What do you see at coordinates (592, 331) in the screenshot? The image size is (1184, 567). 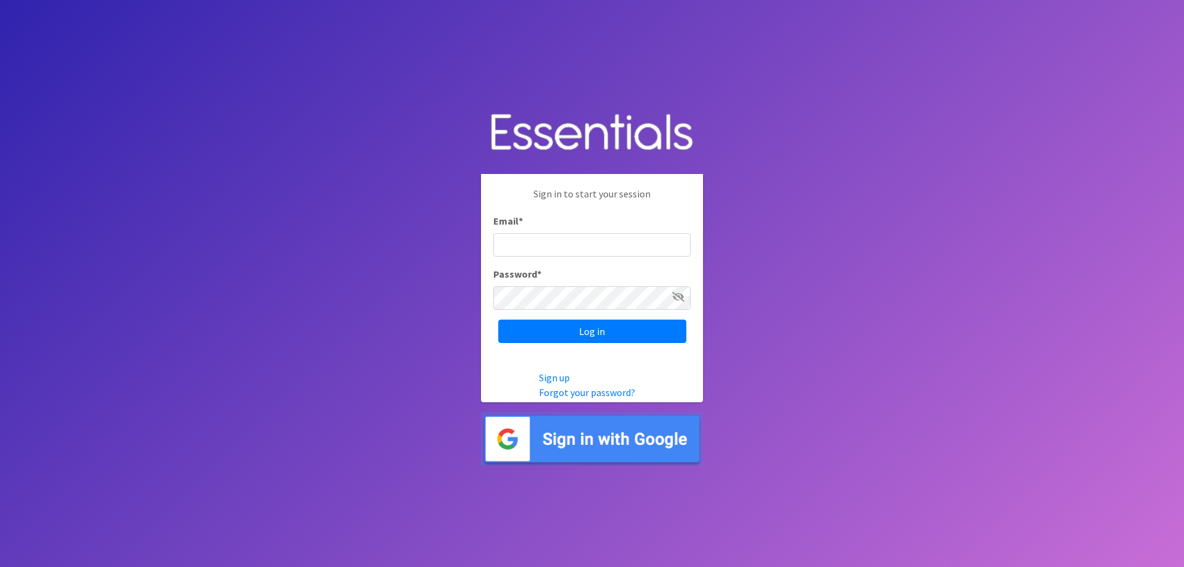 I see `input: Log in` at bounding box center [592, 331].